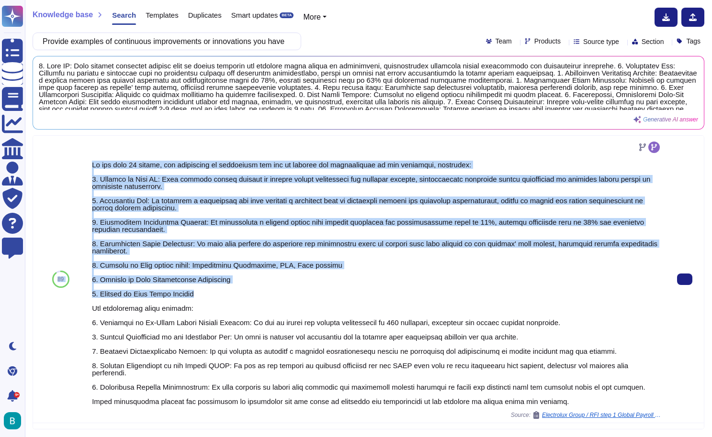 This screenshot has width=712, height=437. Describe the element at coordinates (124, 15) in the screenshot. I see `span: Search` at that location.